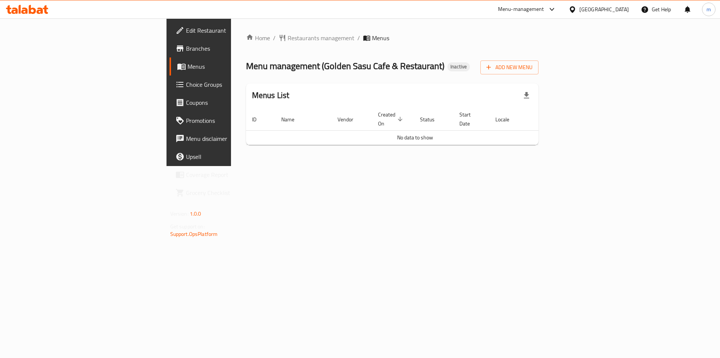 The width and height of the screenshot is (720, 358). What do you see at coordinates (233, 156) in the screenshot?
I see `span: Upsell` at bounding box center [233, 156].